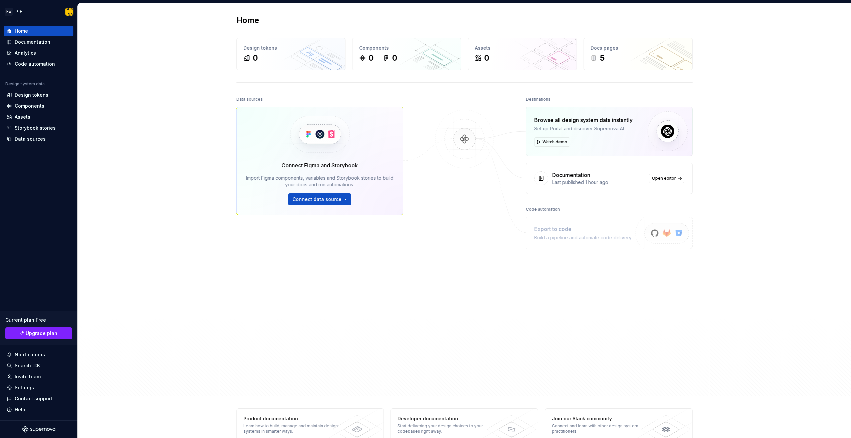  I want to click on div: Set up Portal and discover Supernova AI., so click(583, 129).